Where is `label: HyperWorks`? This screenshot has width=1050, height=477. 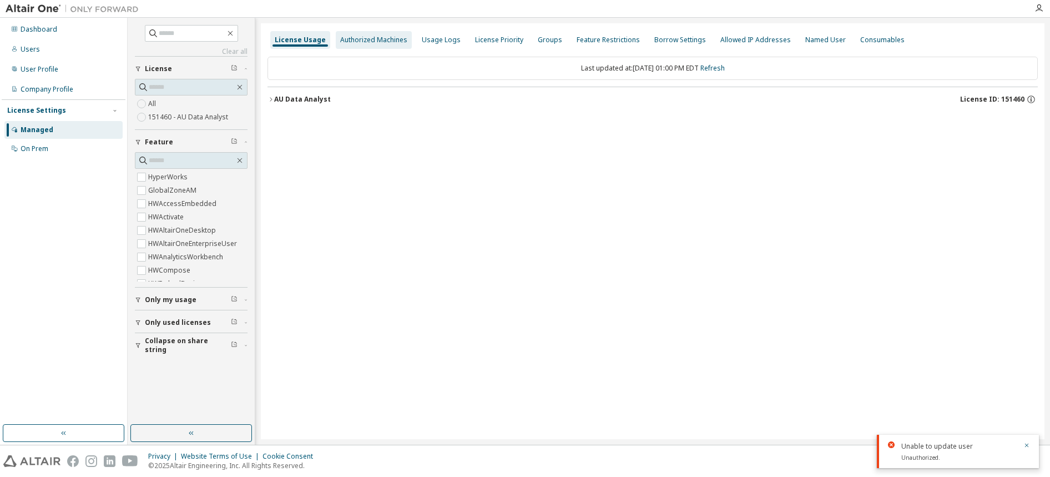 label: HyperWorks is located at coordinates (169, 177).